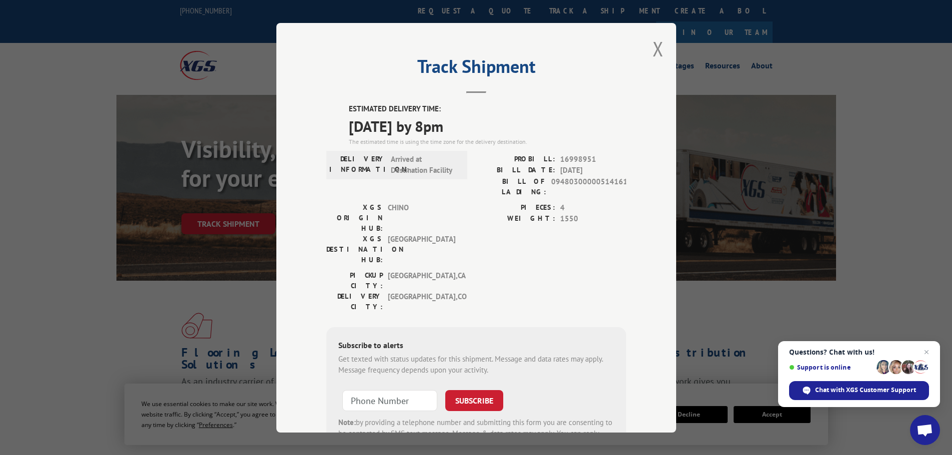 Image resolution: width=952 pixels, height=455 pixels. I want to click on span: Support is online, so click(831, 367).